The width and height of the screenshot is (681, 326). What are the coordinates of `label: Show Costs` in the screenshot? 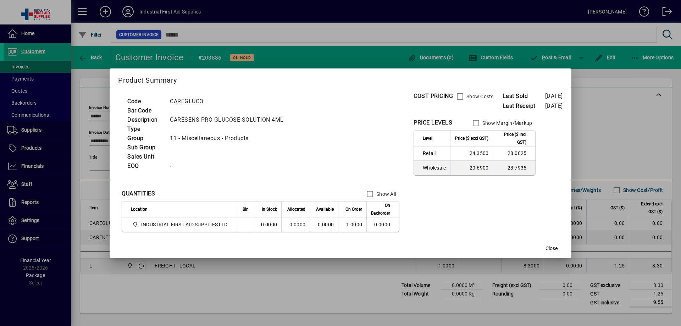 It's located at (479, 97).